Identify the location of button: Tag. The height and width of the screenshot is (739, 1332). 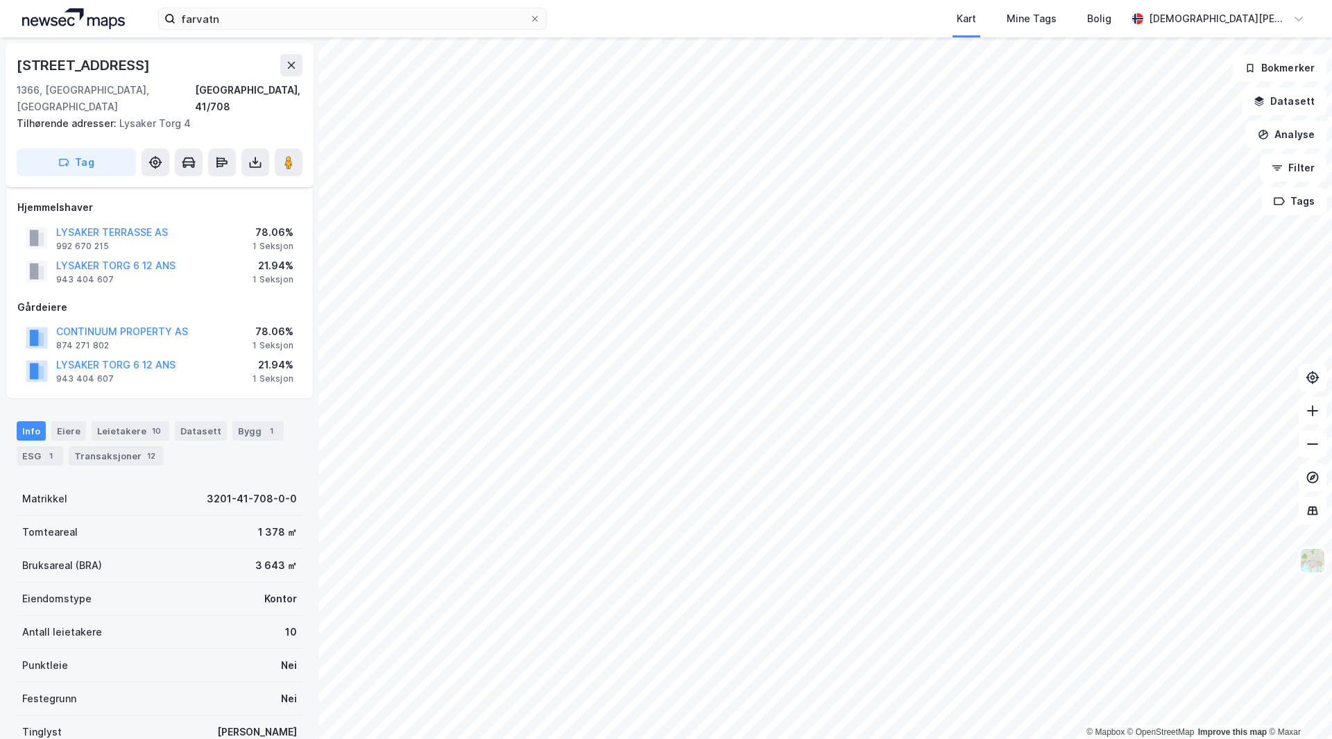
(76, 162).